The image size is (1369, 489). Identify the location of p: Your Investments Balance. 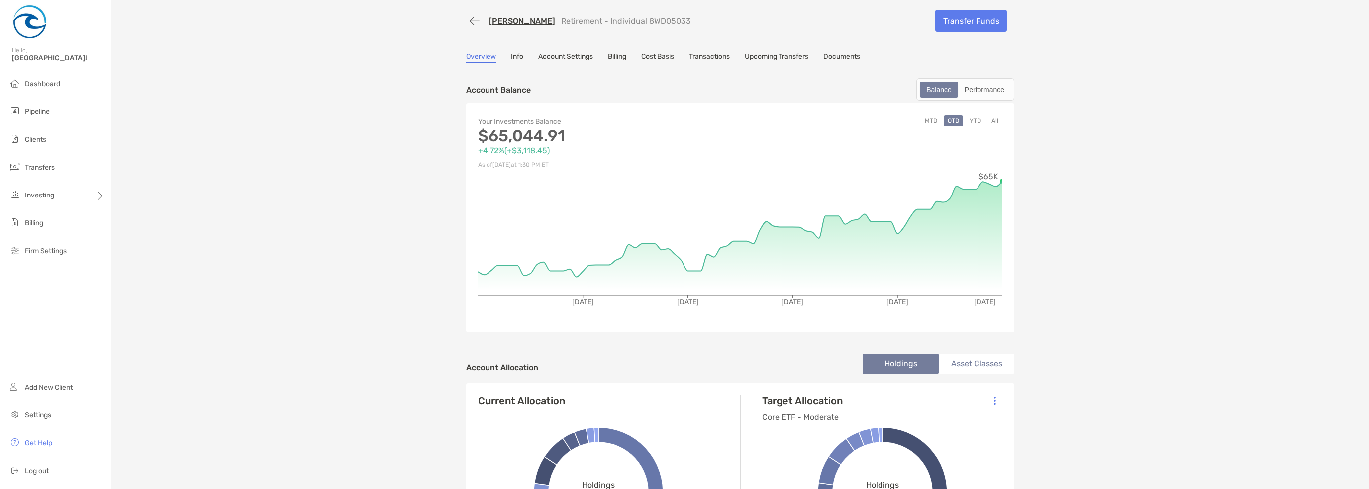
(609, 121).